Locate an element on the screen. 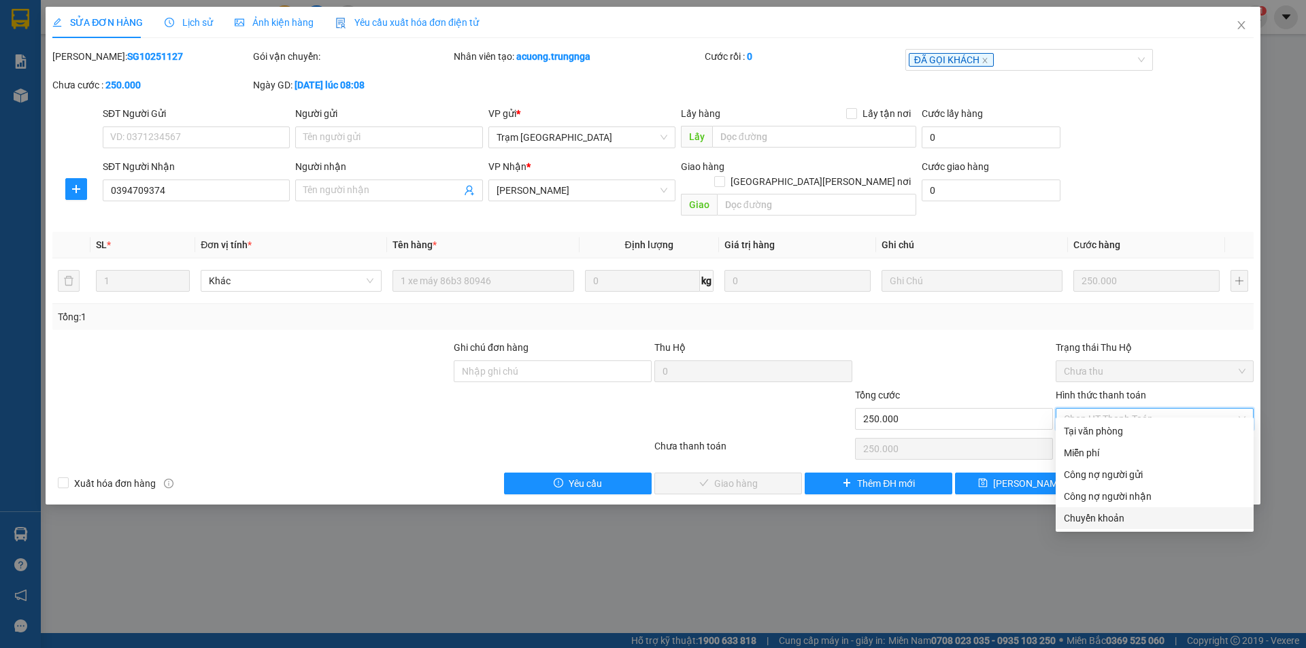 This screenshot has height=648, width=1306. div: Chưa thanh toán is located at coordinates (753, 450).